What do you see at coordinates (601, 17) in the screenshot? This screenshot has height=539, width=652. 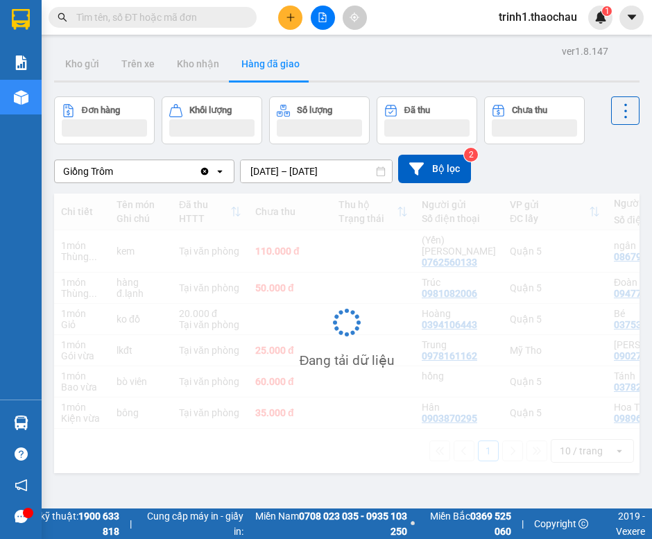 I see `img: icon-new-feature` at bounding box center [601, 17].